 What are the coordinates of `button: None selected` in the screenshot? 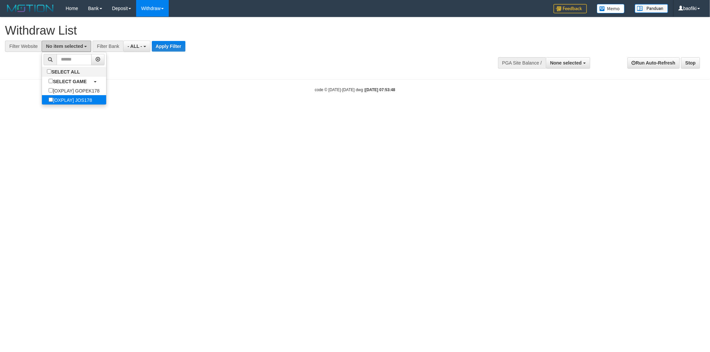 It's located at (568, 63).